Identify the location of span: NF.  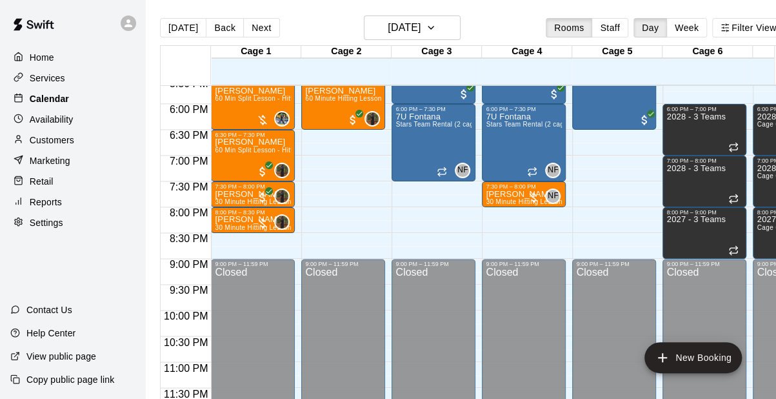
(553, 196).